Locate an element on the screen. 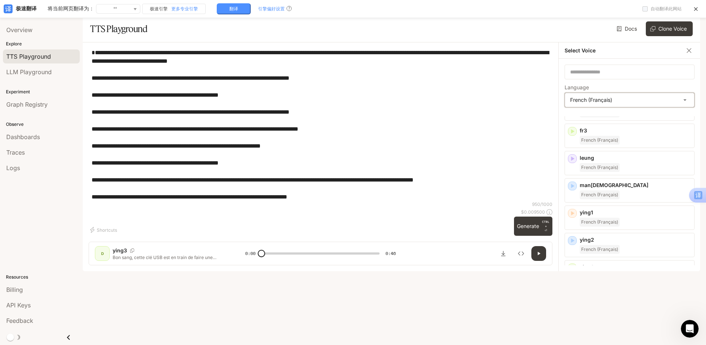 This screenshot has height=345, width=706. p: Language is located at coordinates (577, 88).